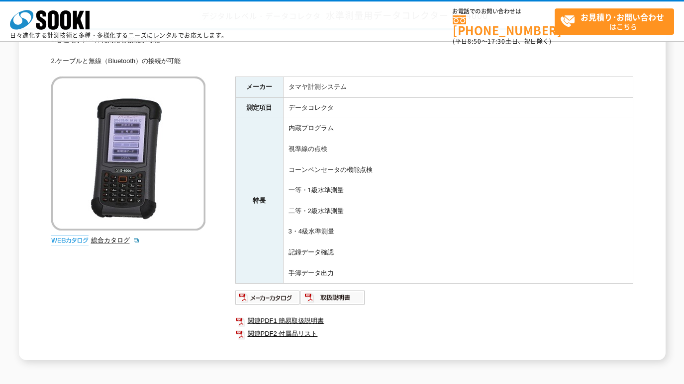  What do you see at coordinates (457, 108) in the screenshot?
I see `td: データコレクタ` at bounding box center [457, 108].